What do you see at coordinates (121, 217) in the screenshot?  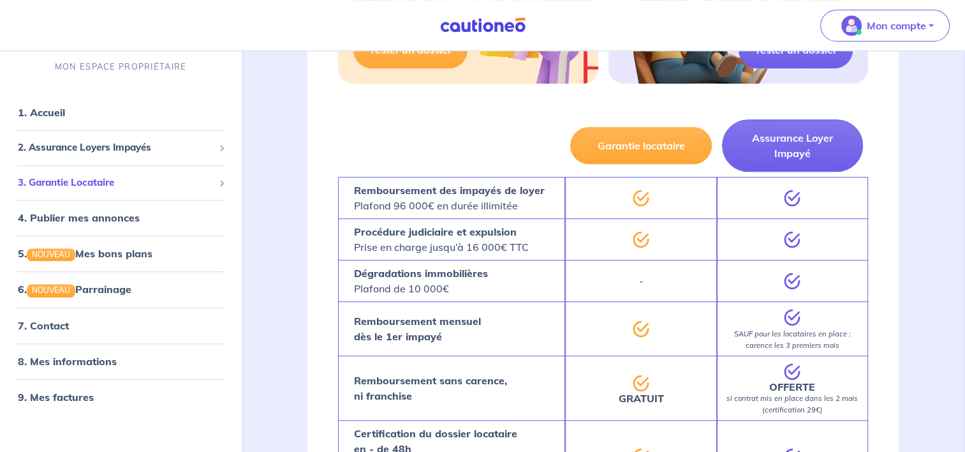 I see `div: 4. Publier mes annonces` at bounding box center [121, 217].